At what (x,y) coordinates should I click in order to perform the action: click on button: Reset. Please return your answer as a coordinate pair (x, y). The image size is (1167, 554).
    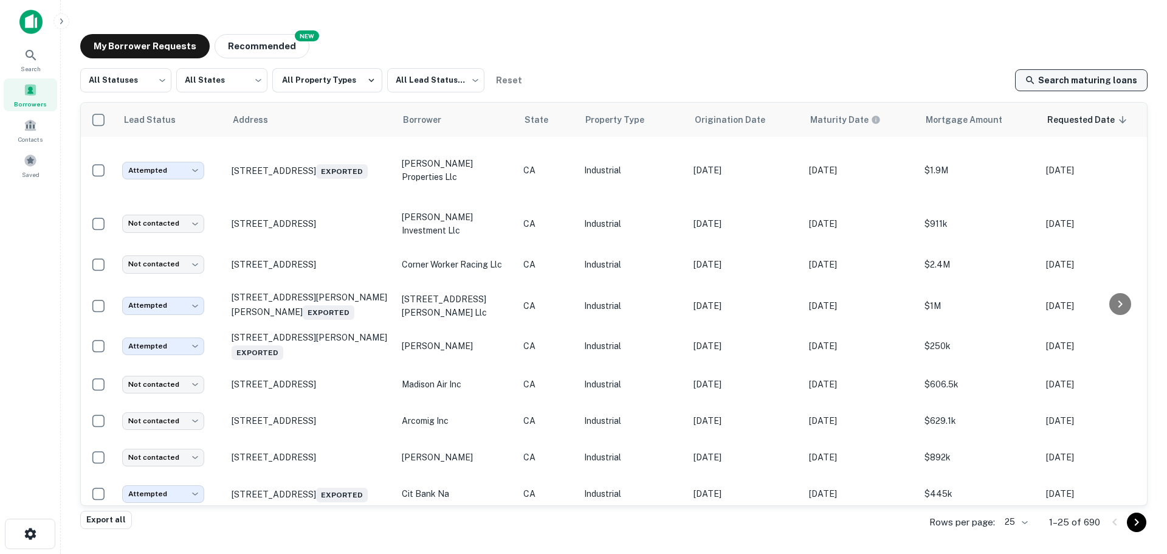
    Looking at the image, I should click on (509, 80).